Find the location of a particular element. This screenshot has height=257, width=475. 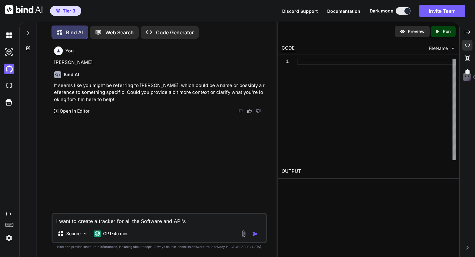

img: Pick Models is located at coordinates (85, 234).